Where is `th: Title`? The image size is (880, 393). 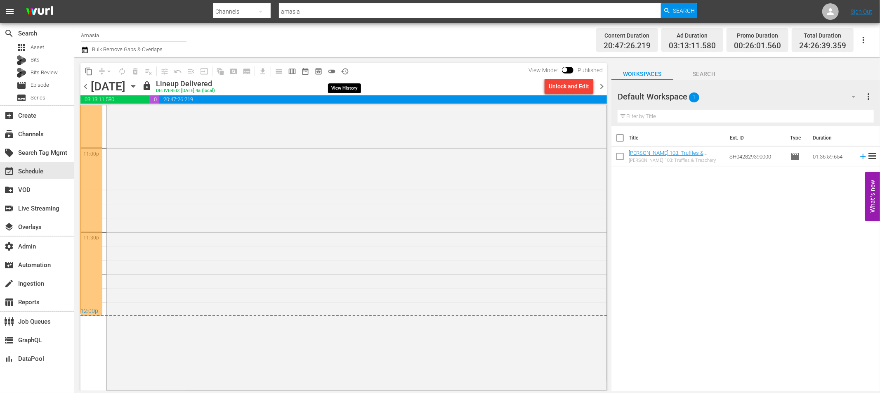
th: Title is located at coordinates (677, 138).